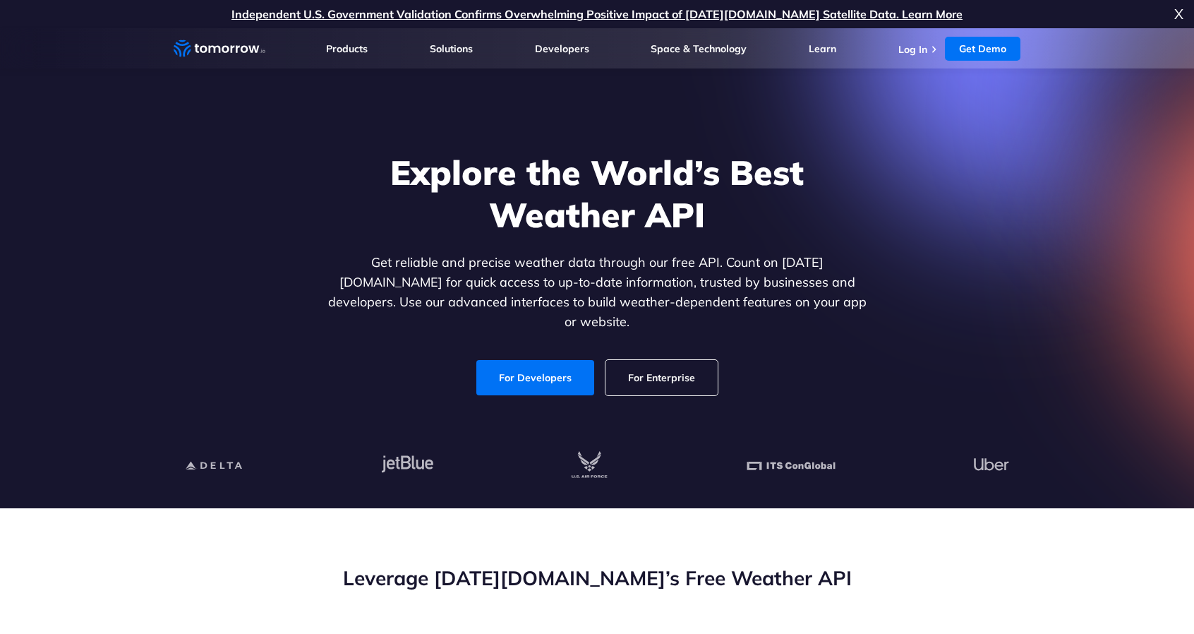 This screenshot has width=1194, height=634. What do you see at coordinates (913, 49) in the screenshot?
I see `a: Log In` at bounding box center [913, 49].